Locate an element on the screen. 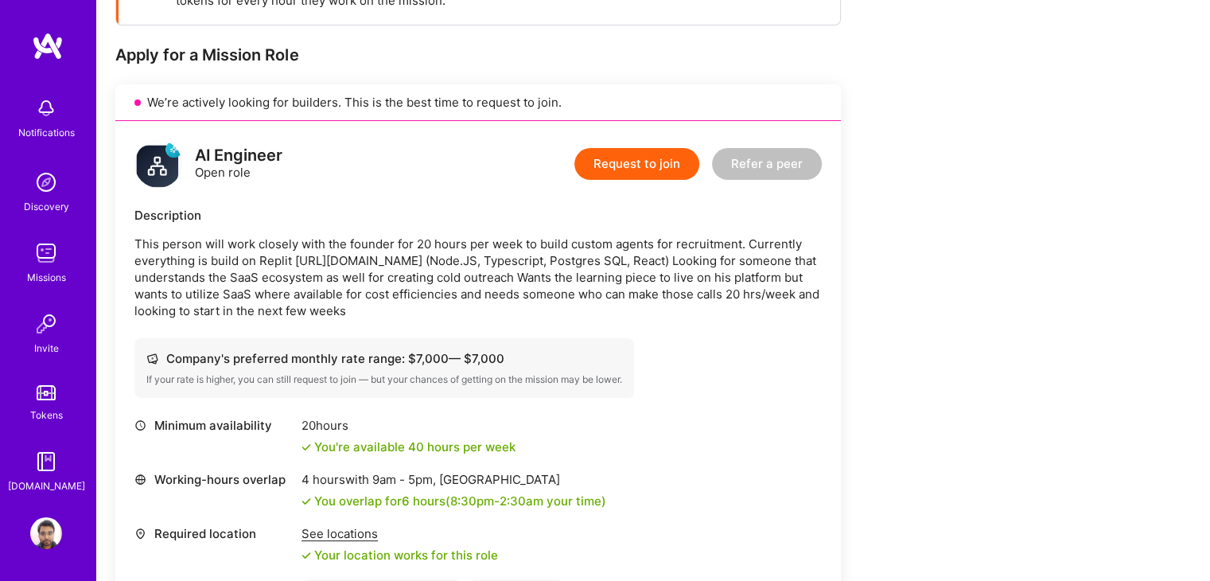  div: Minimum availability is located at coordinates (214, 425).